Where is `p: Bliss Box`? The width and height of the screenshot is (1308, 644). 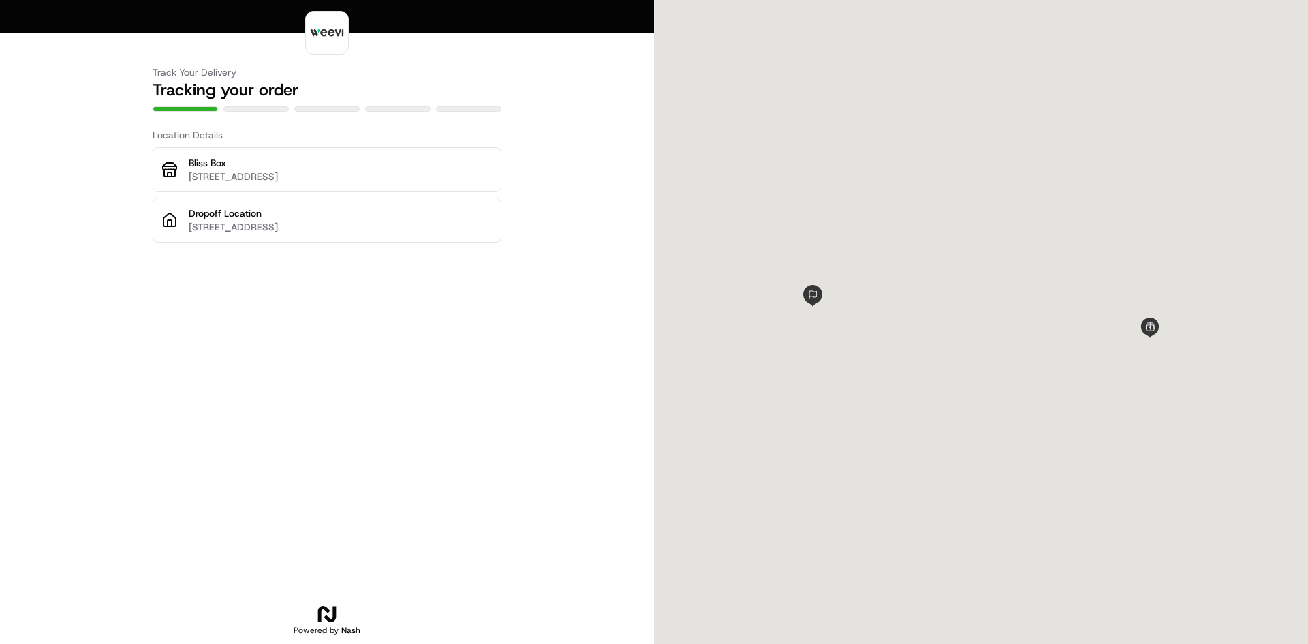 p: Bliss Box is located at coordinates (341, 163).